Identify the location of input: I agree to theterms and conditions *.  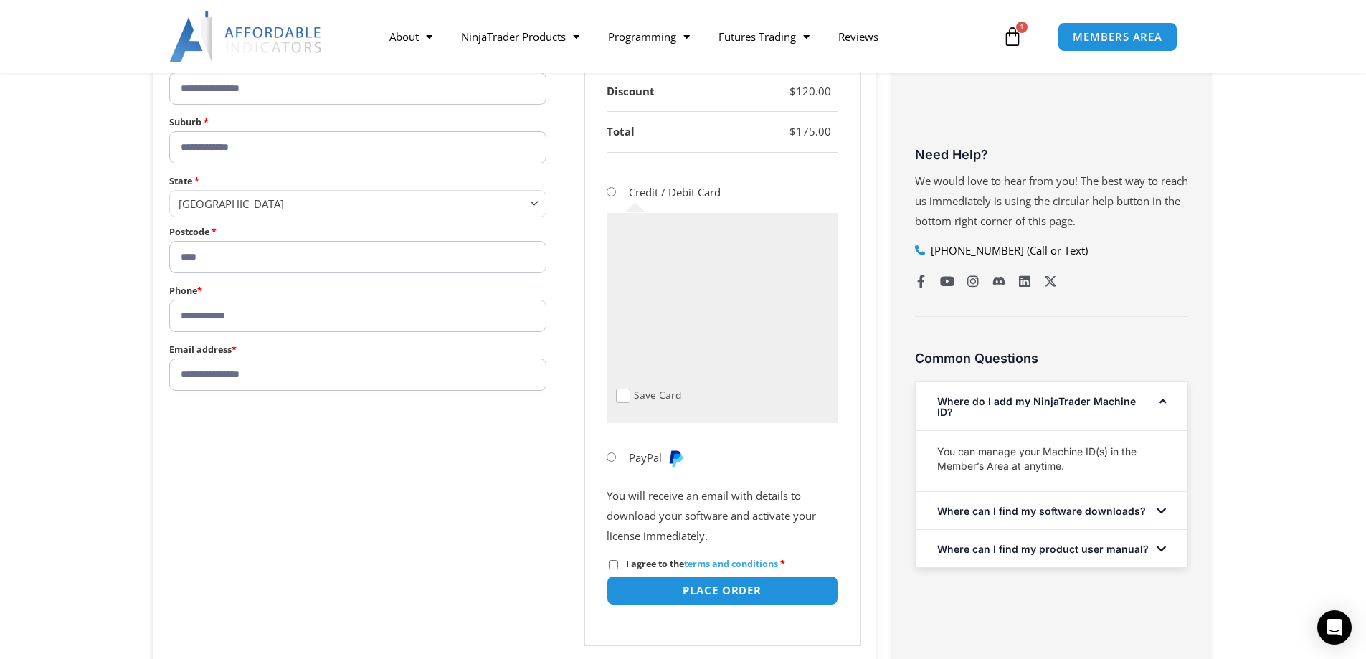
(613, 565).